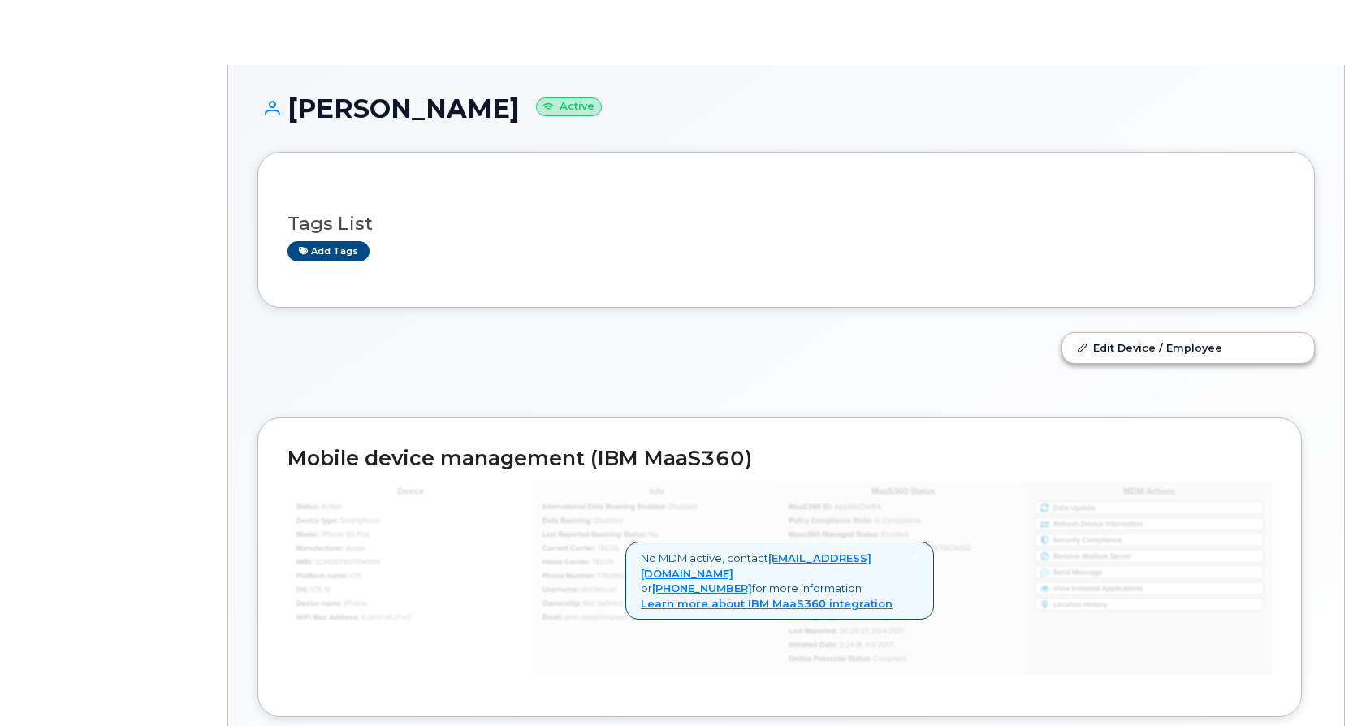 This screenshot has width=1353, height=726. Describe the element at coordinates (568, 106) in the screenshot. I see `small: Active` at that location.